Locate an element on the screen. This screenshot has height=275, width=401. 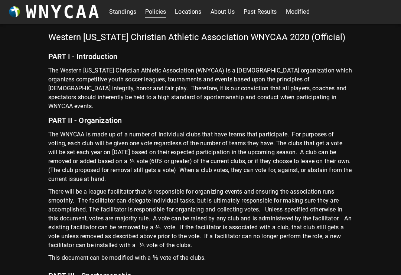
h3: WNYCAA is located at coordinates (63, 12).